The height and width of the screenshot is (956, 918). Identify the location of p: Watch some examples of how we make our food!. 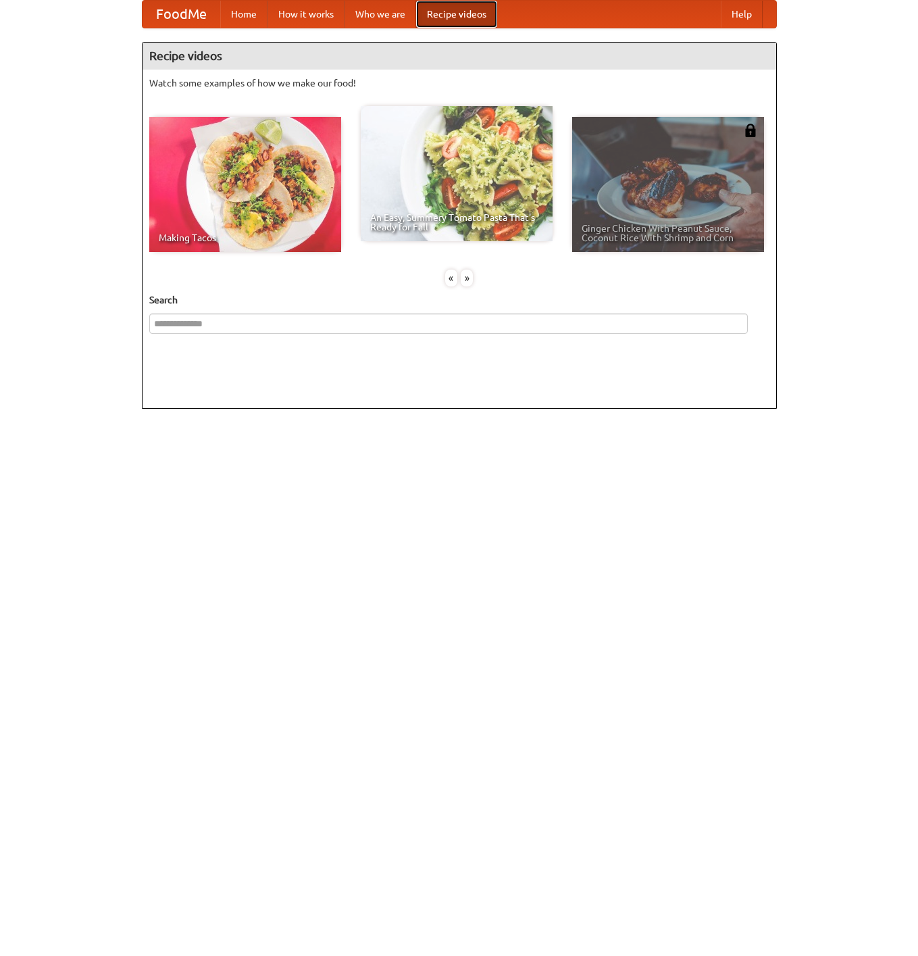
(459, 83).